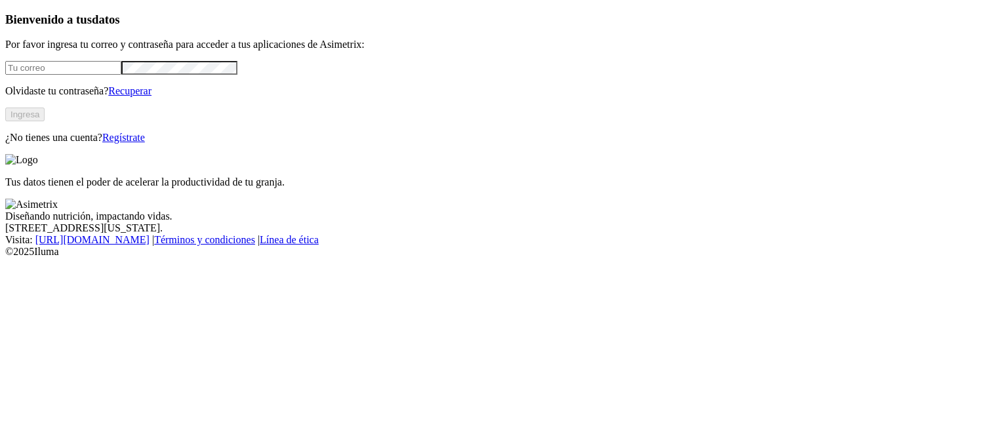 The image size is (995, 436). Describe the element at coordinates (25, 114) in the screenshot. I see `button: Ingresa` at that location.